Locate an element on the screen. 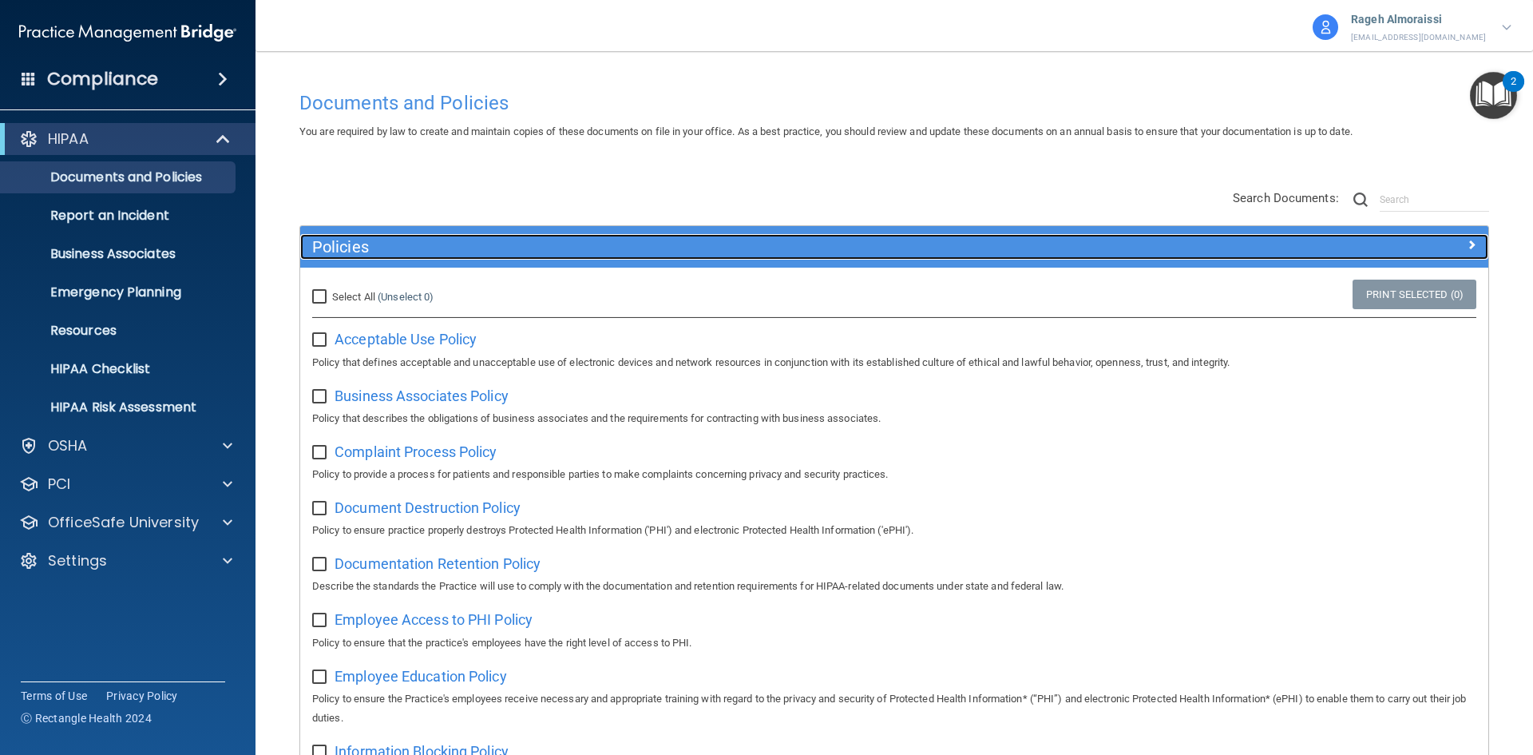  img: ic-search.3b580494.png is located at coordinates (1361, 200).